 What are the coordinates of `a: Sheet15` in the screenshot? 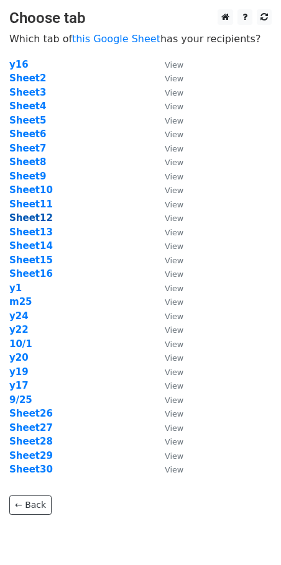 It's located at (31, 260).